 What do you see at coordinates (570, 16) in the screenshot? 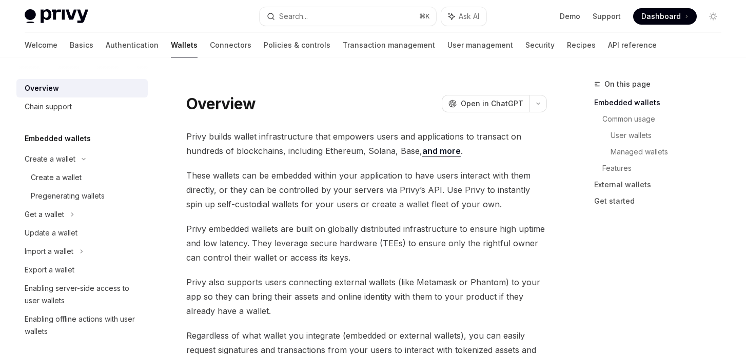
I see `a: Demo` at bounding box center [570, 16].